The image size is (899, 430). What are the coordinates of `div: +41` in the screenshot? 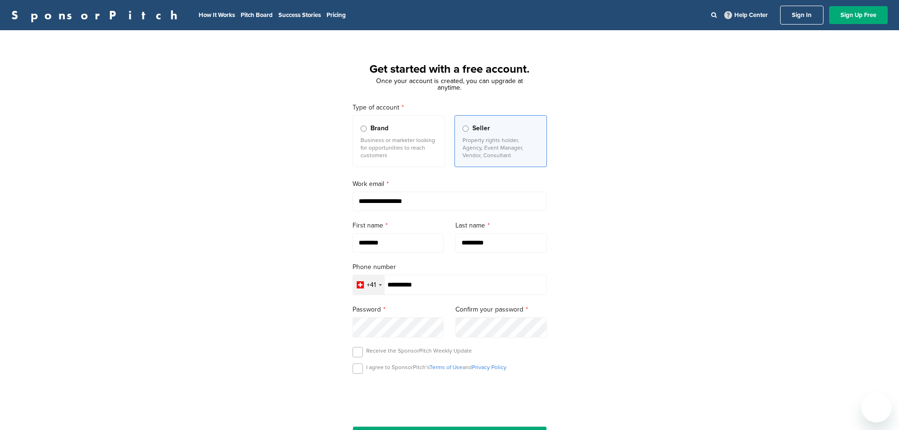 It's located at (371, 285).